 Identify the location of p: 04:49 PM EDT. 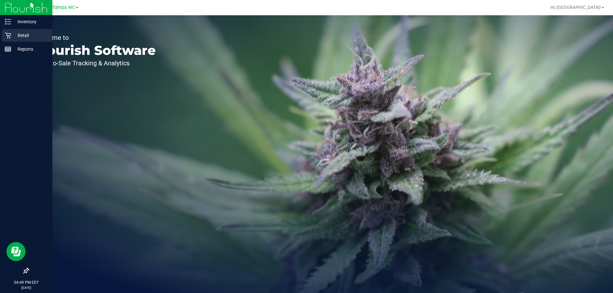
(26, 283).